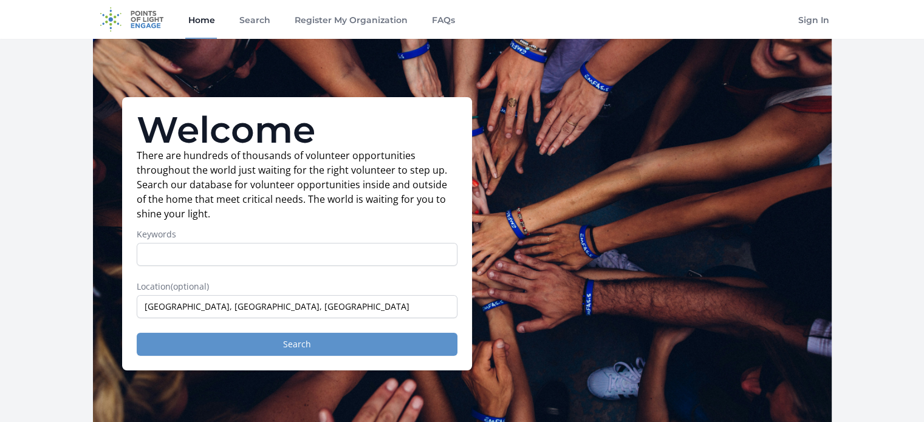 This screenshot has width=924, height=422. I want to click on p: There are hundreds of thousands of volunteer opportunities throughout the world just waiting for ..., so click(297, 185).